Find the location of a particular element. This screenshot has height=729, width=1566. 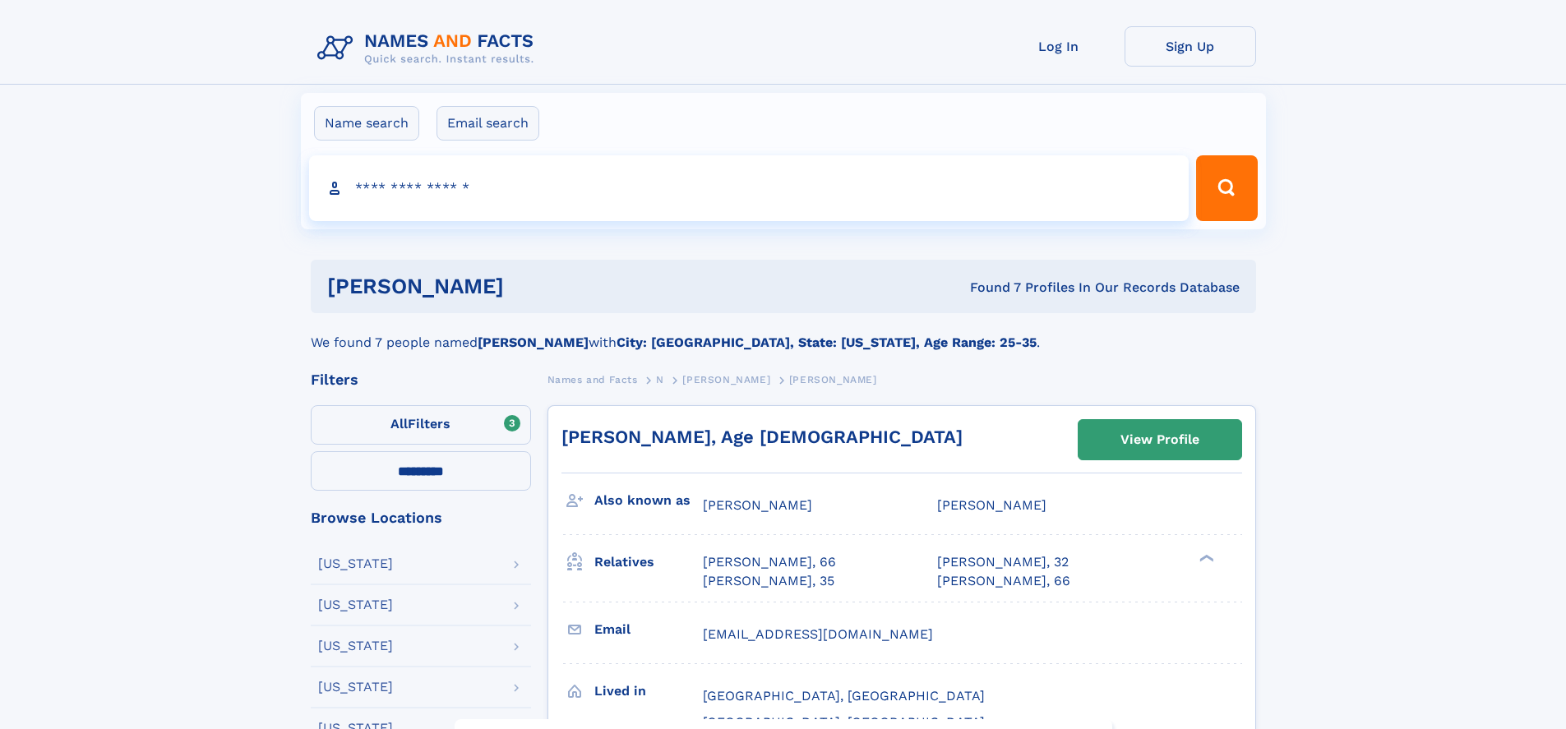

div: Found 7 Profiles In Our Records Database is located at coordinates (988, 288).